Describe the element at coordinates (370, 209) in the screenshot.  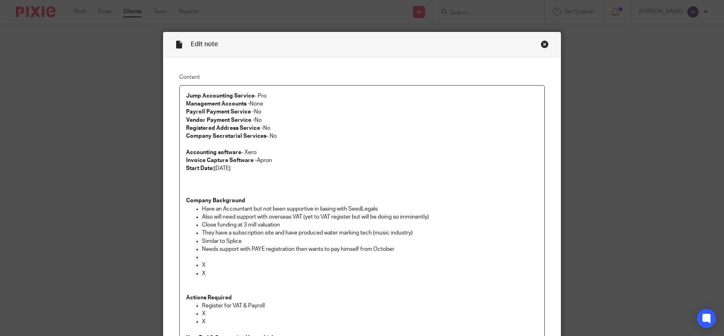
I see `p: Have an Accountant but not been supportive in liasing with SeedLegals` at that location.